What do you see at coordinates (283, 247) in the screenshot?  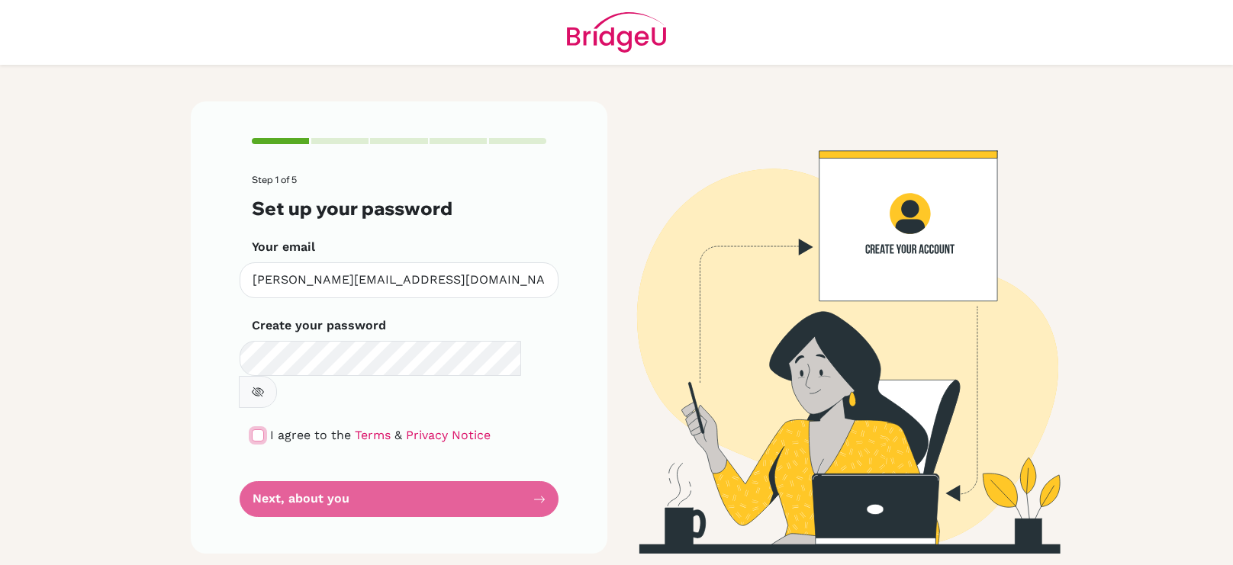 I see `label: Your email` at bounding box center [283, 247].